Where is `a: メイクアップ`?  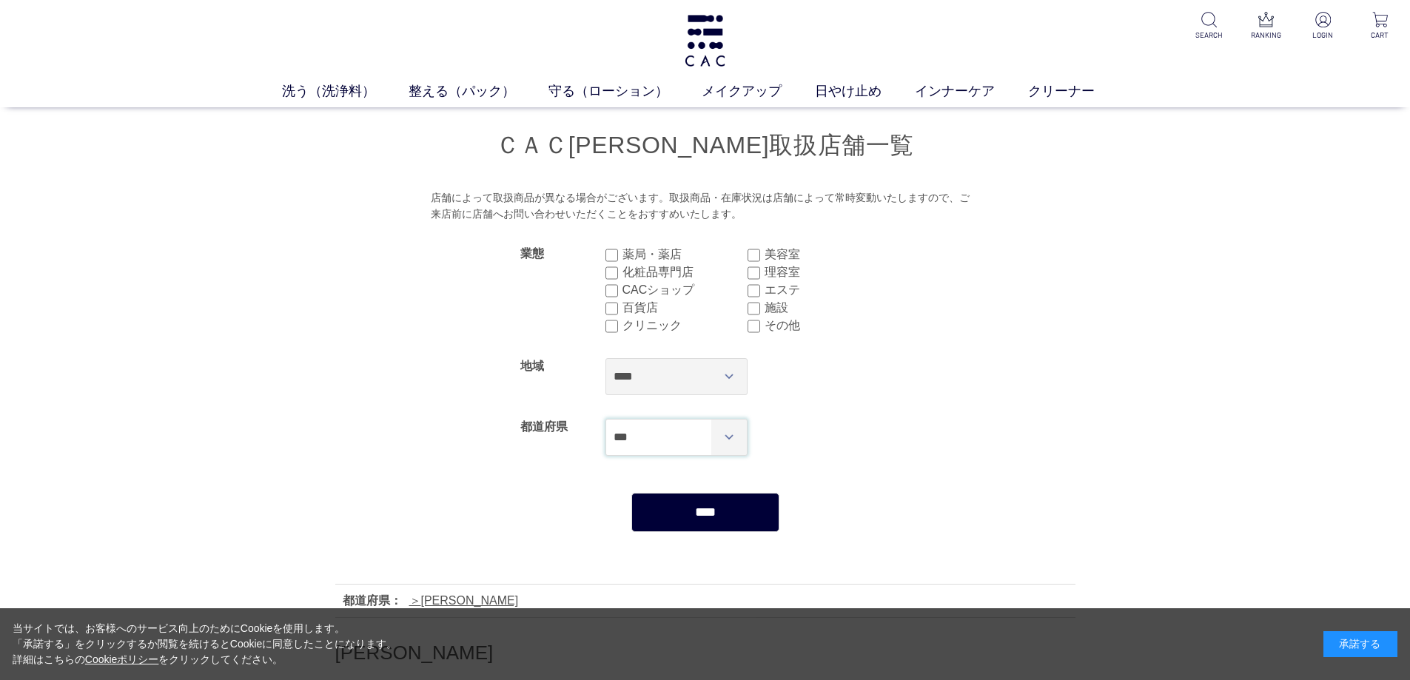
a: メイクアップ is located at coordinates (758, 91).